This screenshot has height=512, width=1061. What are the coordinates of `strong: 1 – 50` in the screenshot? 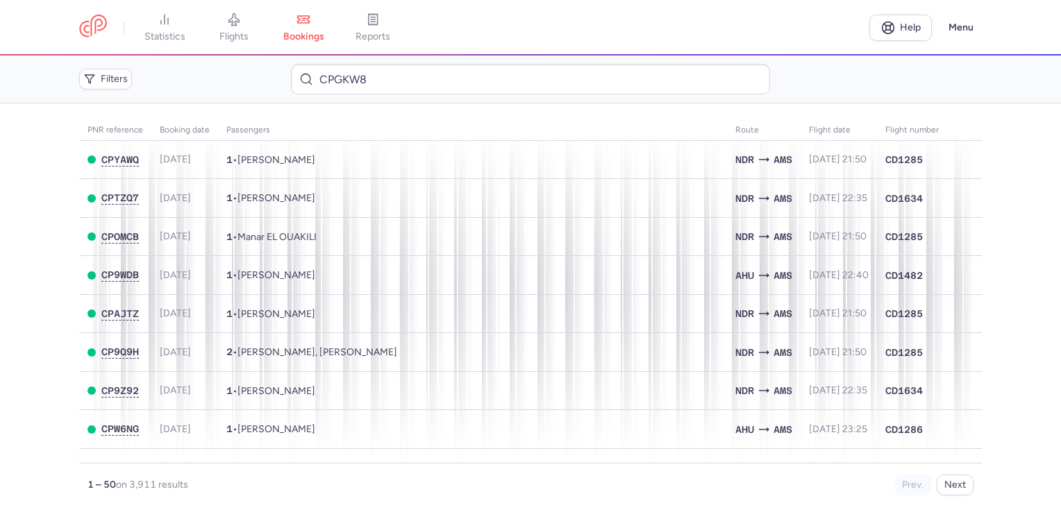 It's located at (101, 485).